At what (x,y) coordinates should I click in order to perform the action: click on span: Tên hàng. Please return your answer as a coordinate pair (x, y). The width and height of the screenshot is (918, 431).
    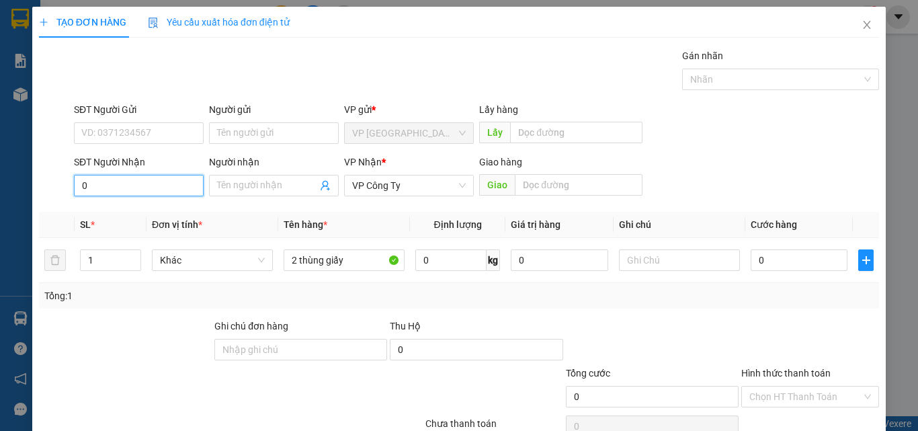
    Looking at the image, I should click on (305, 224).